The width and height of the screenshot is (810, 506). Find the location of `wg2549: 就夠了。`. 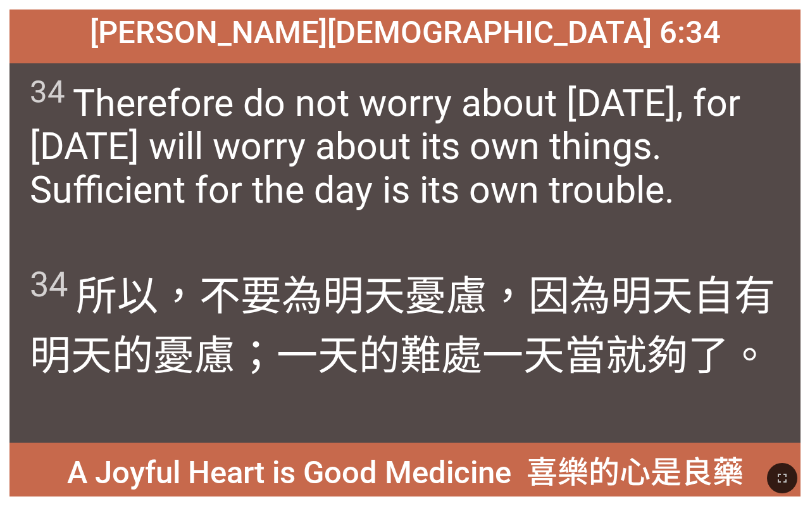

wg2549: 就夠了。 is located at coordinates (688, 356).